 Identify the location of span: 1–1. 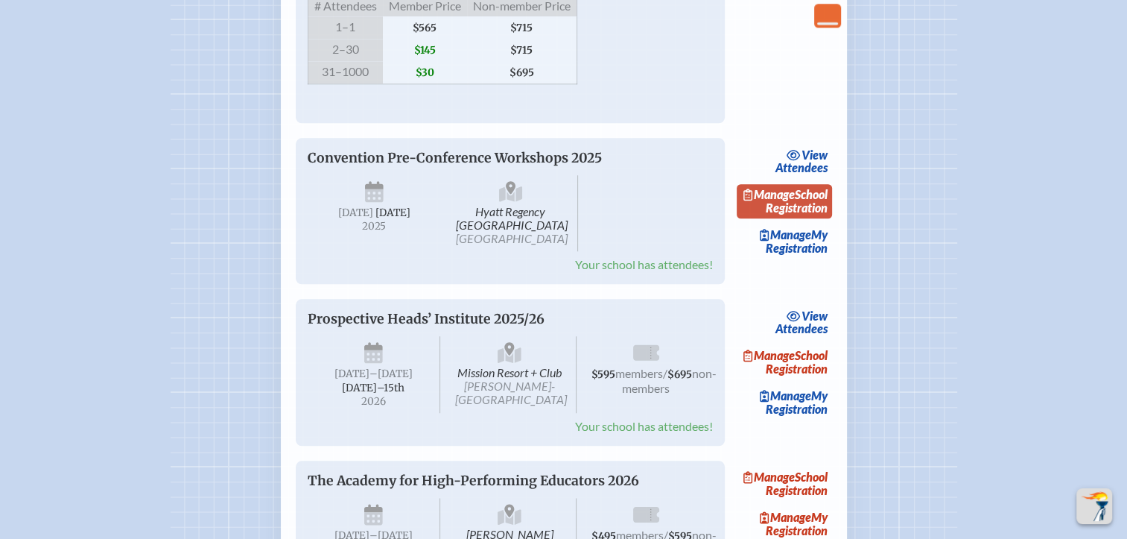
(345, 28).